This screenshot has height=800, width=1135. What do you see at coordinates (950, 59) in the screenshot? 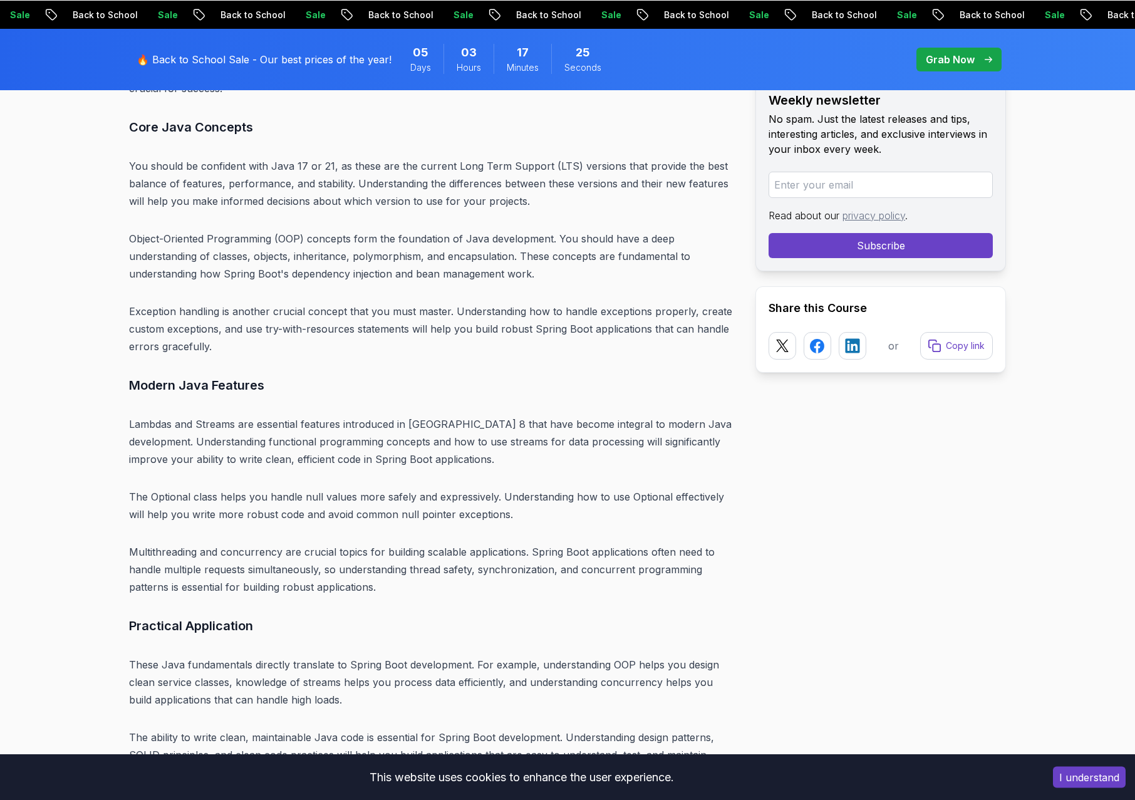
I see `p: Grab Now` at bounding box center [950, 59].